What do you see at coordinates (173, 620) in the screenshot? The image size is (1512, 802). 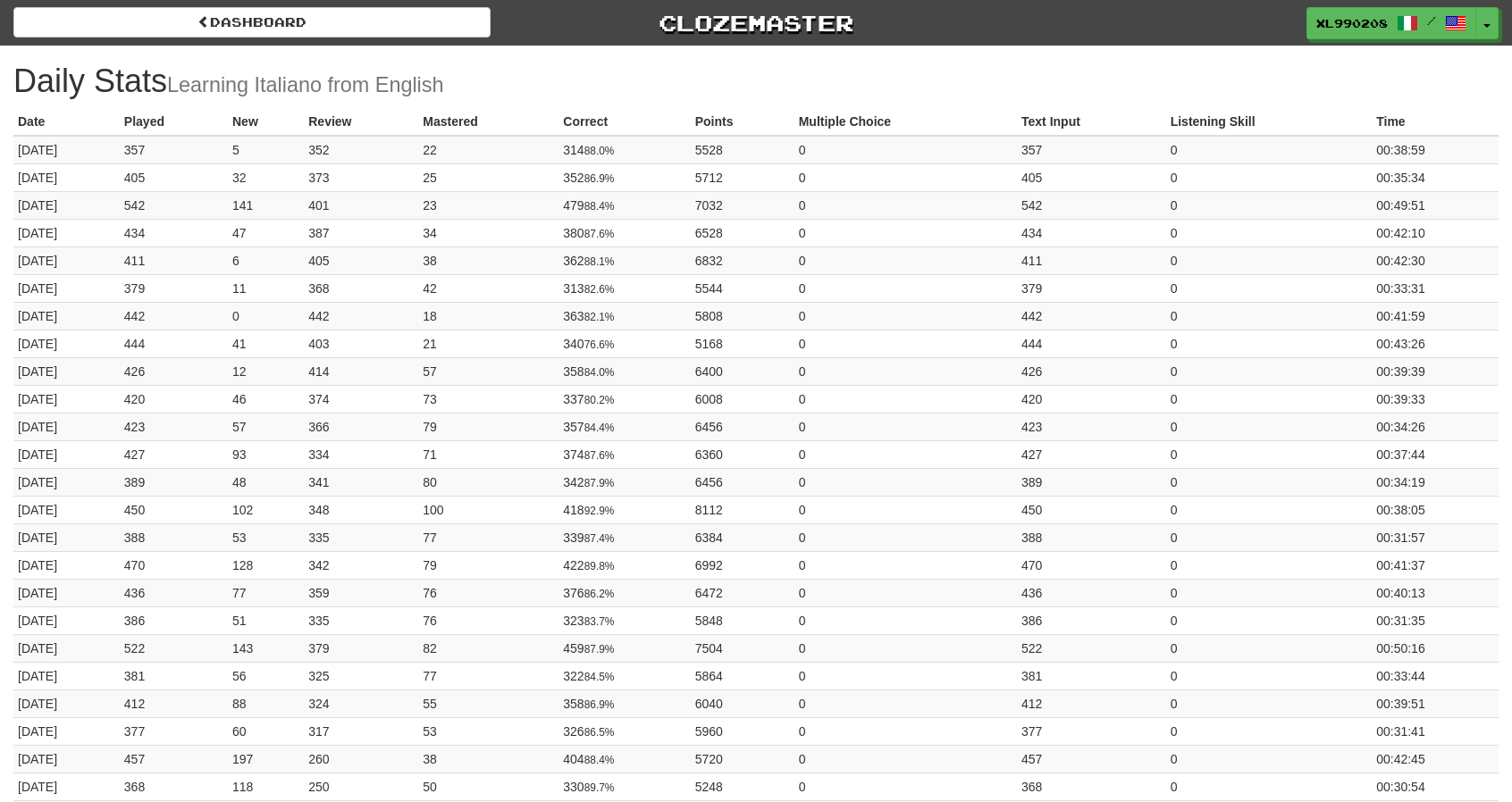 I see `td: 386` at bounding box center [173, 620].